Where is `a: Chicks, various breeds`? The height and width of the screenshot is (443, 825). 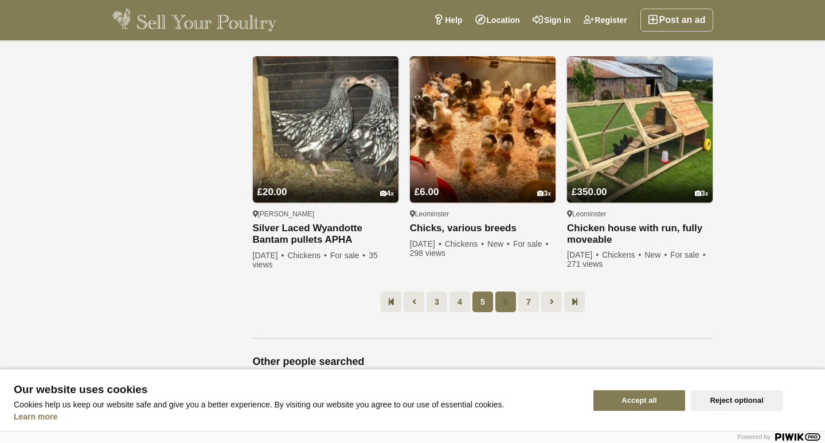
a: Chicks, various breeds is located at coordinates (483, 228).